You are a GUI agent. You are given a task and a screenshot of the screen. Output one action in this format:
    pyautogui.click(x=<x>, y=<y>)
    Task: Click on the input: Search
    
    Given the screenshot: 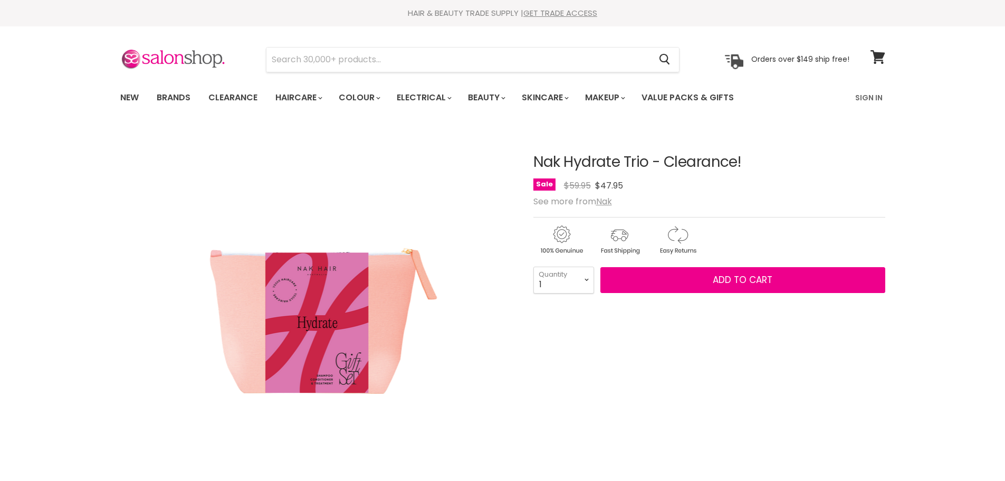 What is the action you would take?
    pyautogui.click(x=459, y=60)
    